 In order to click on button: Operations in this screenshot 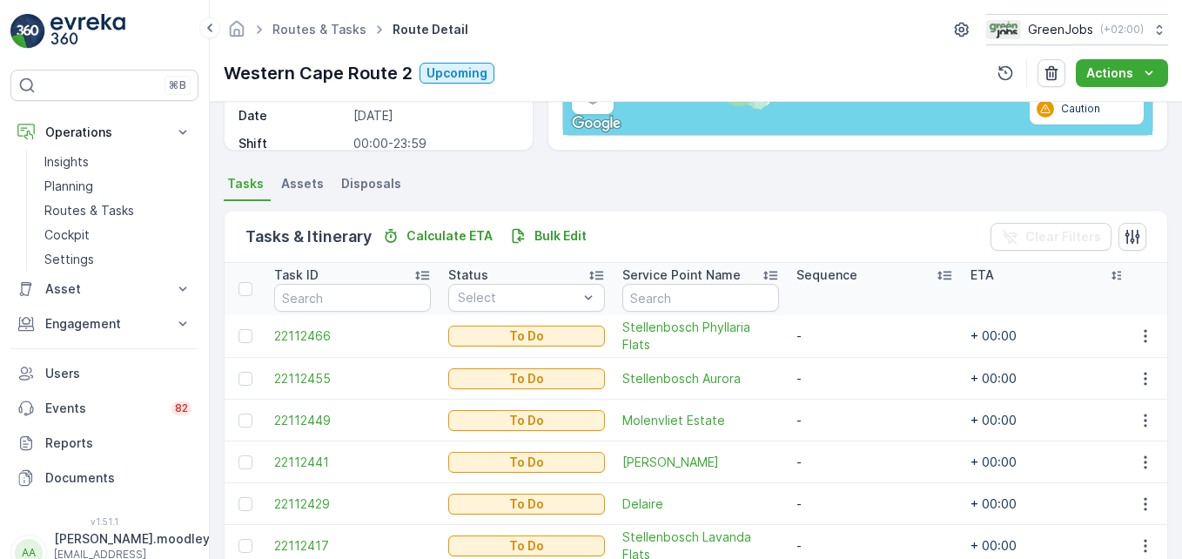, I will do `click(104, 132)`.